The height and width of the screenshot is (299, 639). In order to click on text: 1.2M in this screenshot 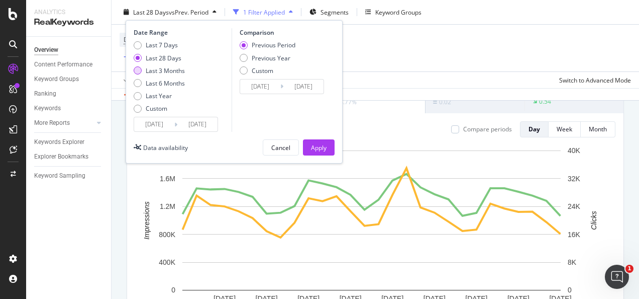, I will do `click(167, 206)`.